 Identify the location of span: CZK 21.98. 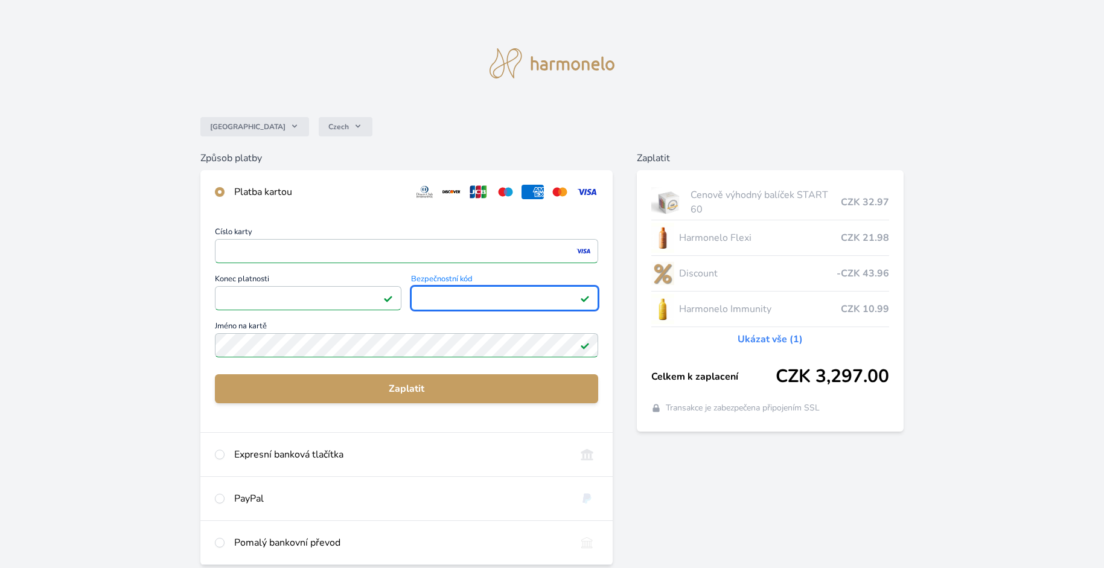
(865, 238).